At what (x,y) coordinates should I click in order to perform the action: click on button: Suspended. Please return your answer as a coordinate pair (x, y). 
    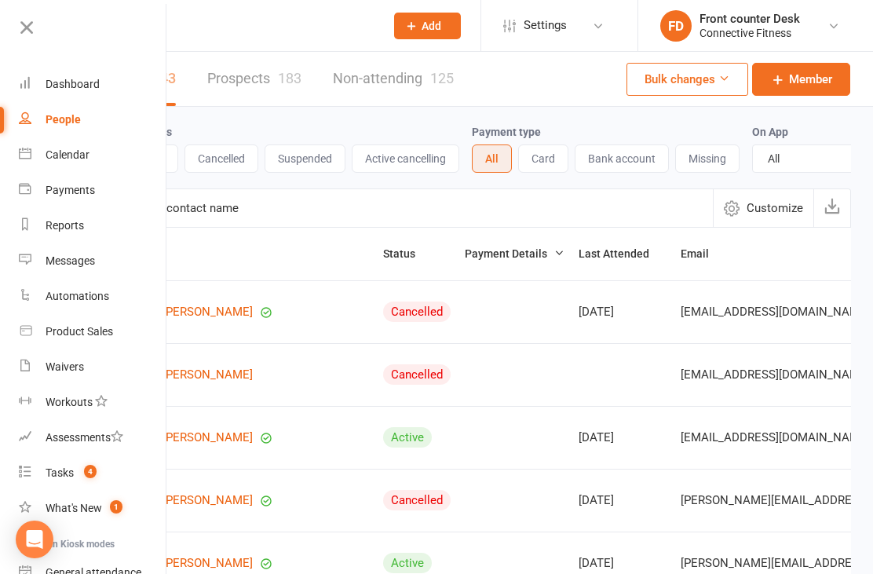
    Looking at the image, I should click on (305, 159).